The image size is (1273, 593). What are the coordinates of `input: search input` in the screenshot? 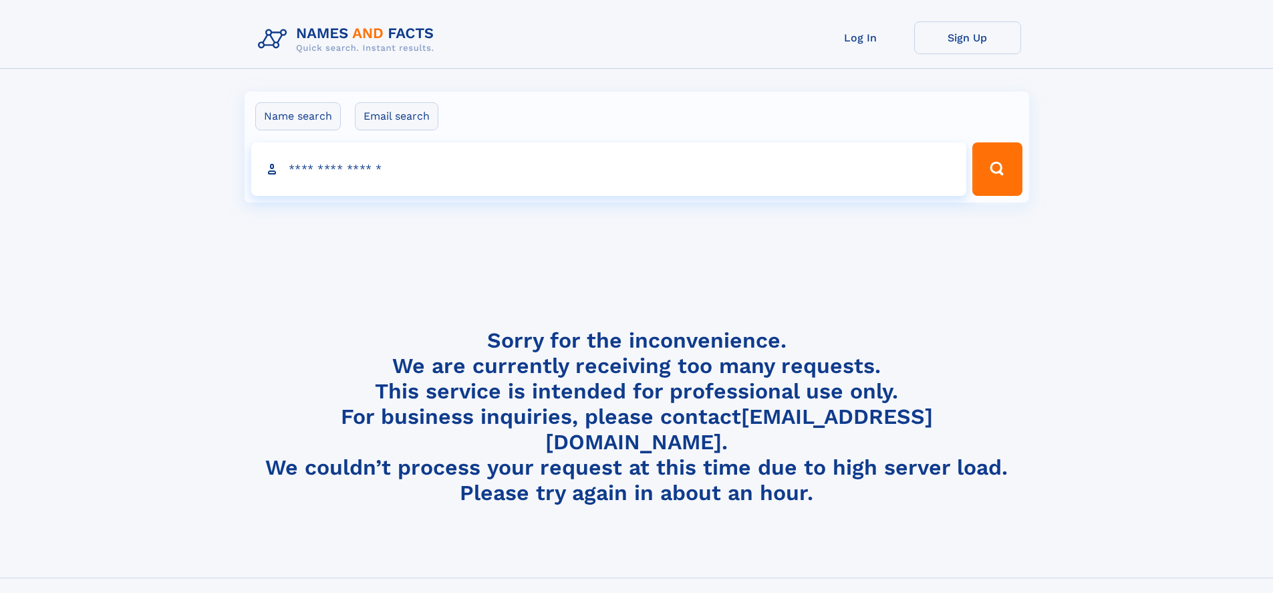 It's located at (609, 169).